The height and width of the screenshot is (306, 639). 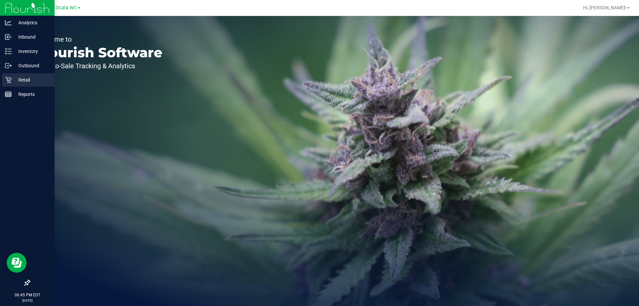 What do you see at coordinates (32, 51) in the screenshot?
I see `p: Inventory` at bounding box center [32, 51].